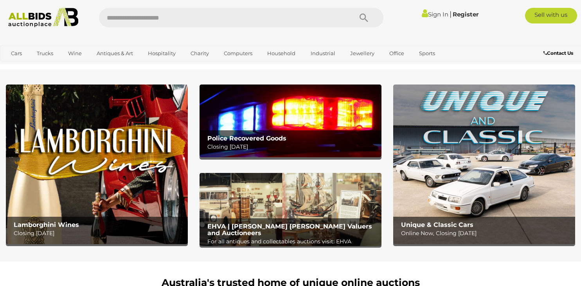  Describe the element at coordinates (551, 16) in the screenshot. I see `a: Sell with us` at that location.